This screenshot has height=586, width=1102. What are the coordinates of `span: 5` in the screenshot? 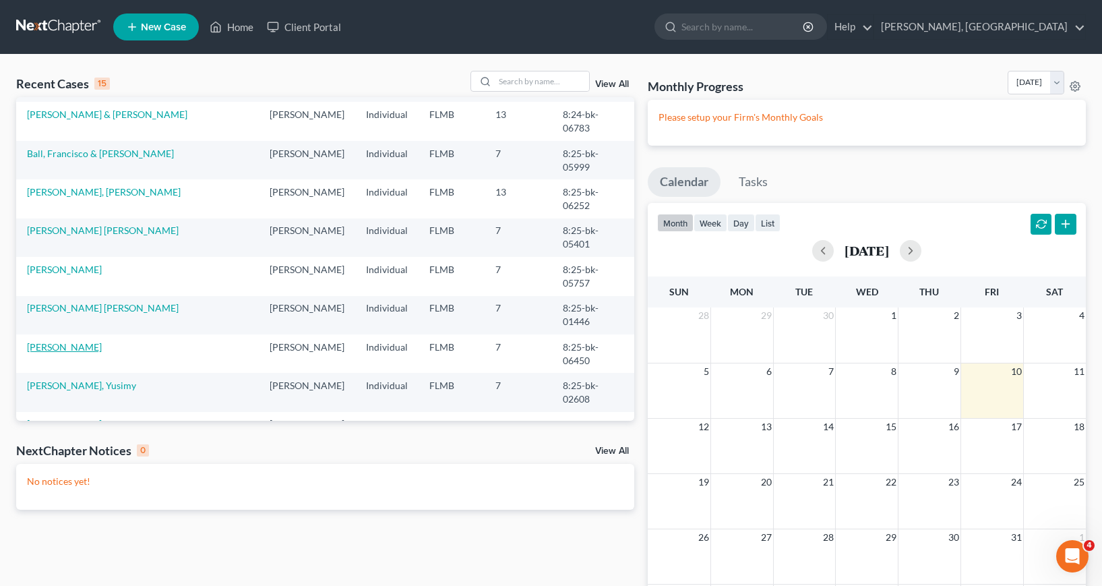 It's located at (707, 372).